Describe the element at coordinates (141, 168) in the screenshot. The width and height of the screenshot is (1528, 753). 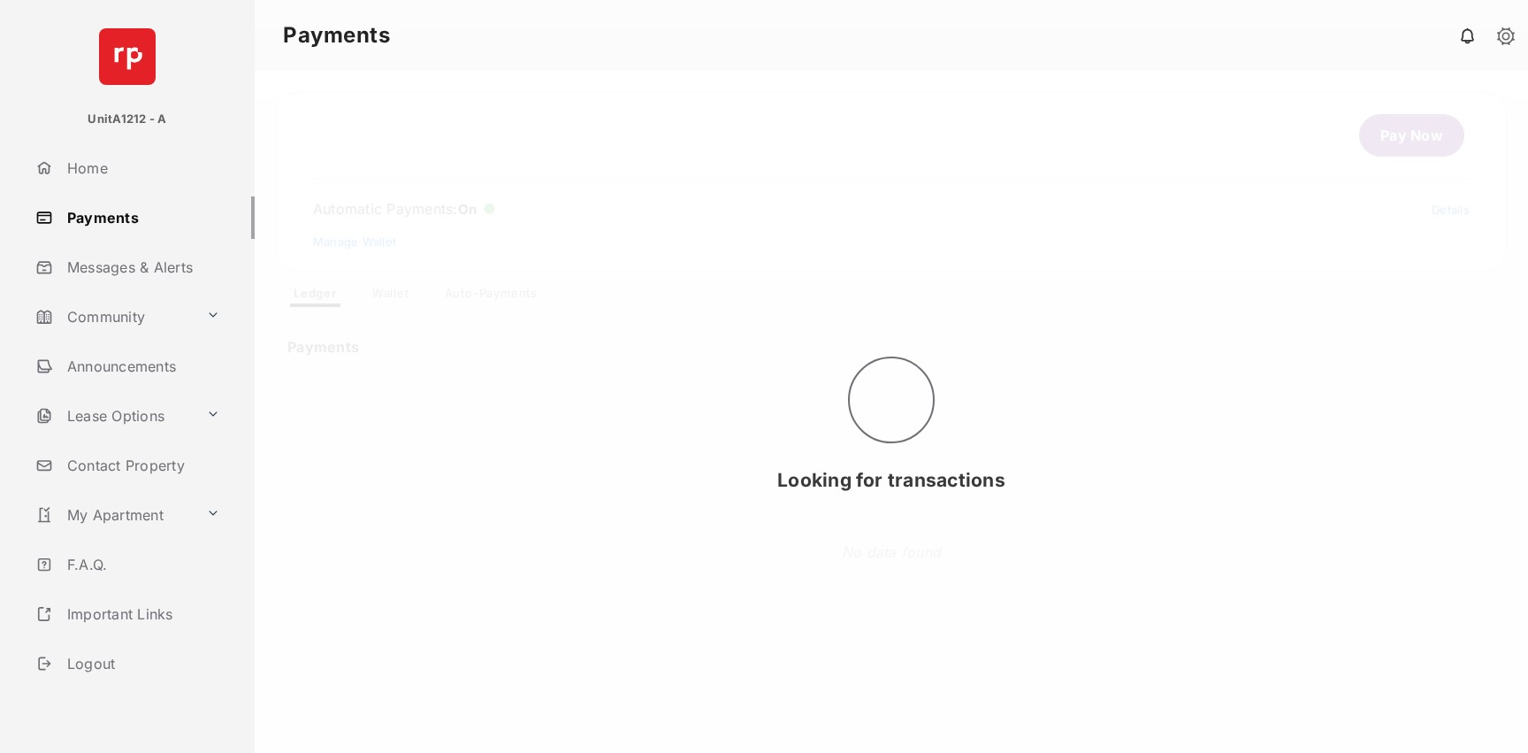
I see `a: Home` at that location.